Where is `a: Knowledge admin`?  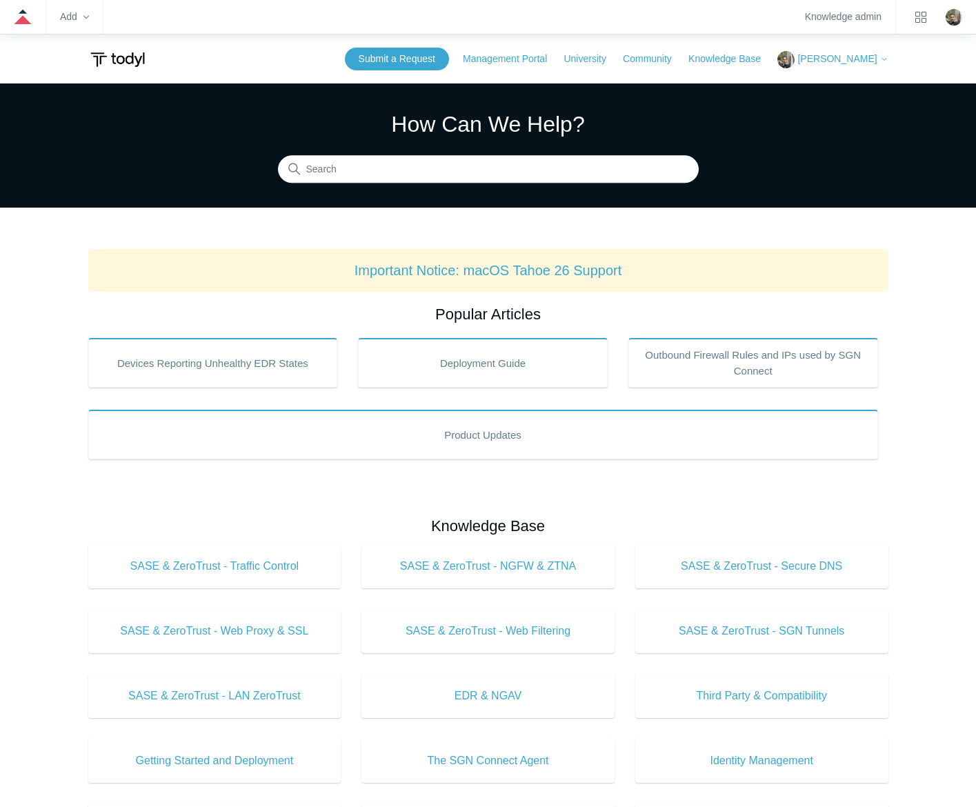 a: Knowledge admin is located at coordinates (843, 17).